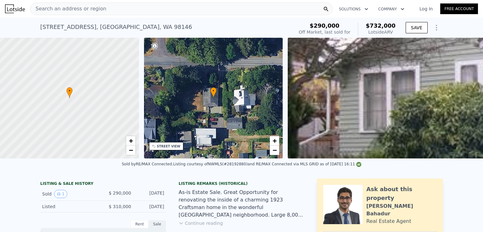  What do you see at coordinates (140, 224) in the screenshot?
I see `div: Rent` at bounding box center [140, 224].